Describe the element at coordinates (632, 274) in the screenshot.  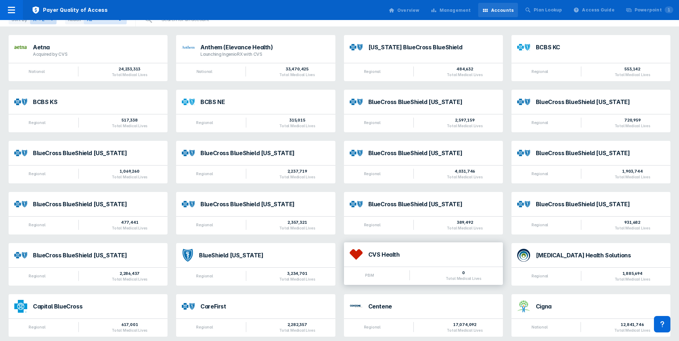
I see `div: 1,885,694` at that location.